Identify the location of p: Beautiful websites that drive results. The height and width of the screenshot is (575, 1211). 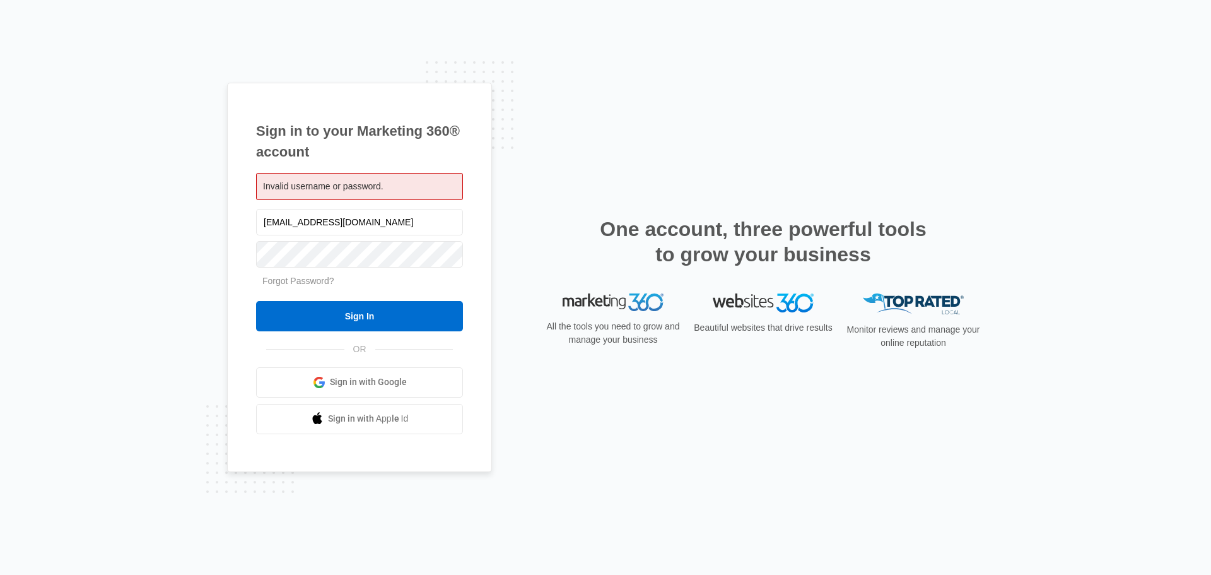
(763, 327).